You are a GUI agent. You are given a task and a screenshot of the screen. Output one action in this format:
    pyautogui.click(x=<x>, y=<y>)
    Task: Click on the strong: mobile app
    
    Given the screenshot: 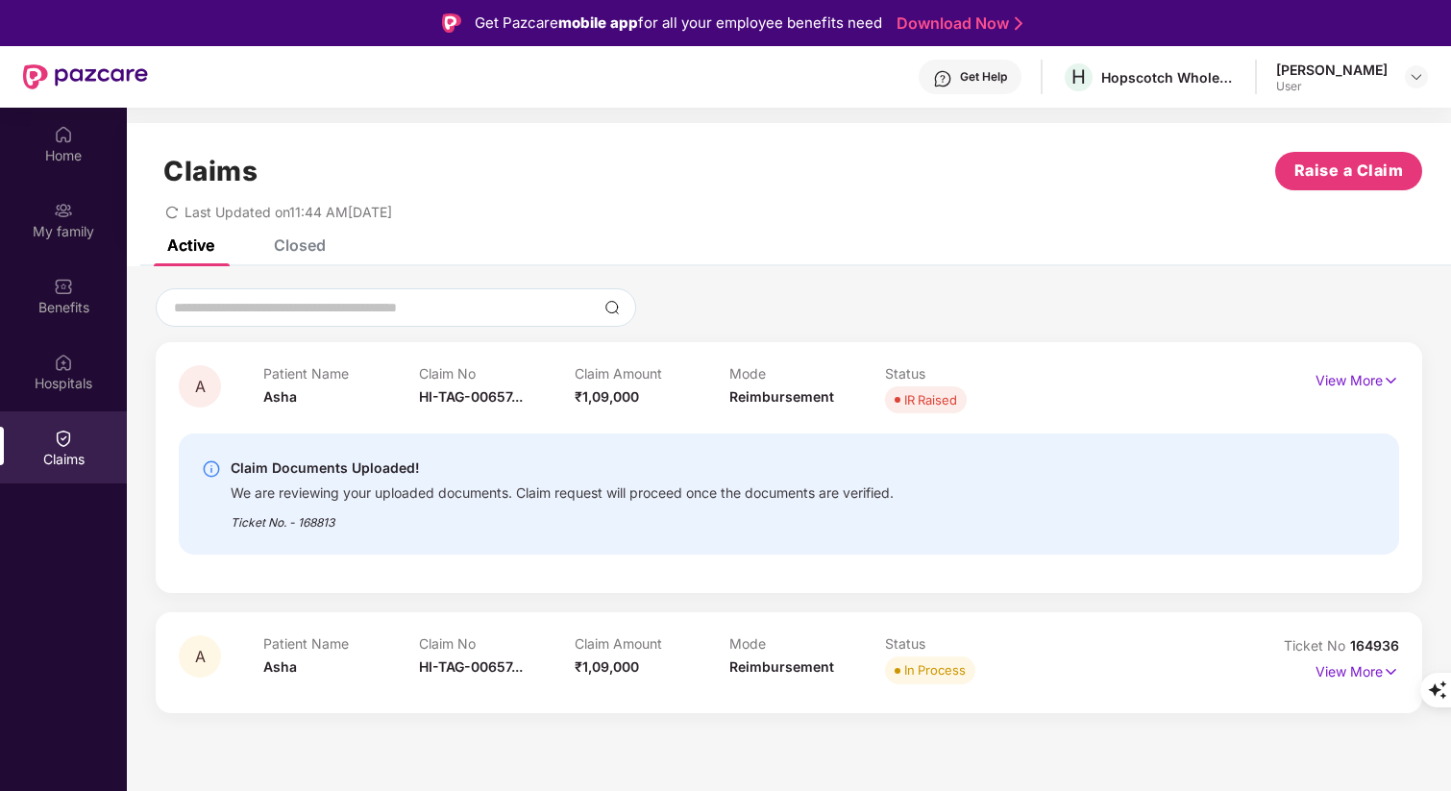 What is the action you would take?
    pyautogui.click(x=598, y=22)
    